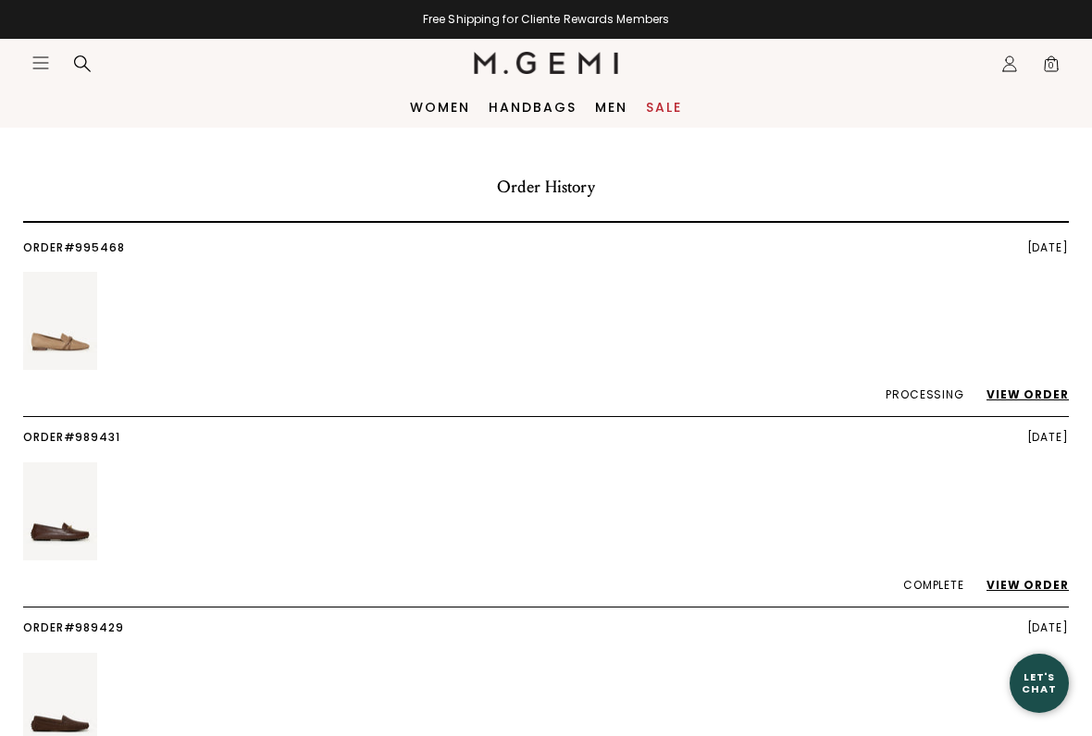  Describe the element at coordinates (546, 201) in the screenshot. I see `div: Order History` at that location.